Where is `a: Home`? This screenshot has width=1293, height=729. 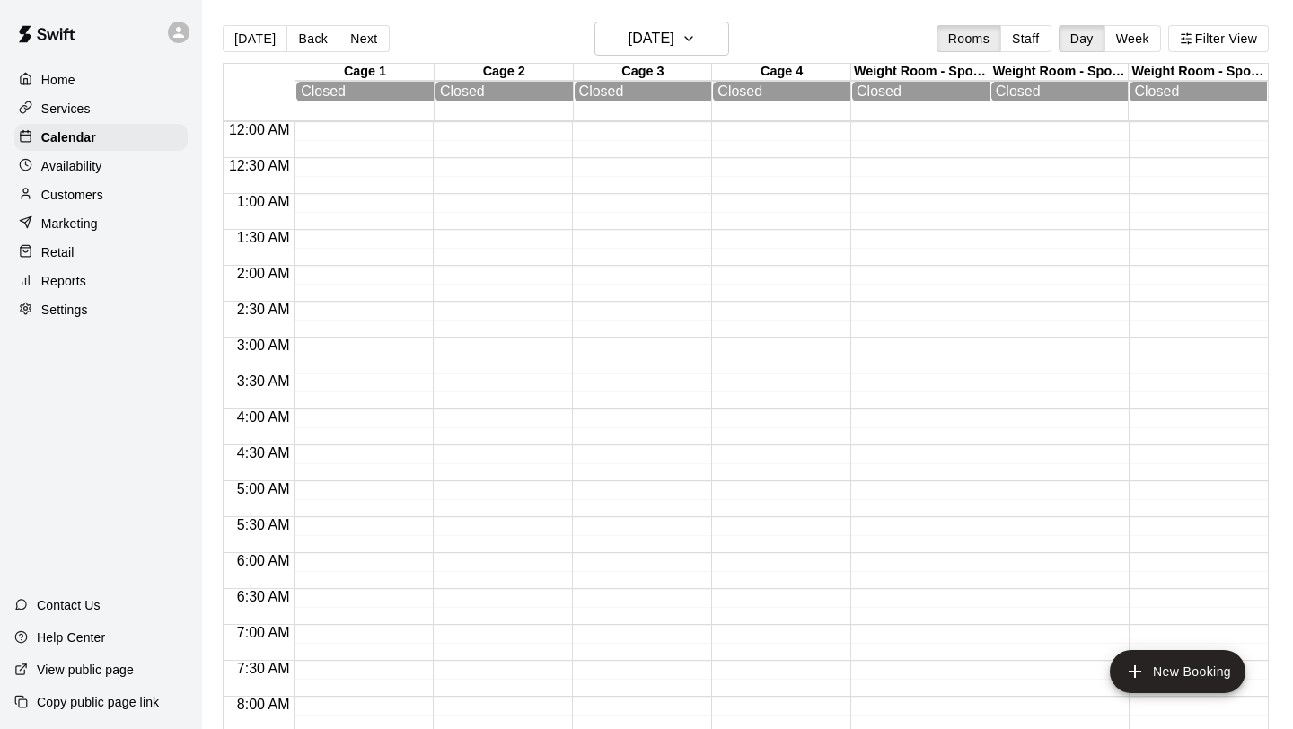 a: Home is located at coordinates (101, 80).